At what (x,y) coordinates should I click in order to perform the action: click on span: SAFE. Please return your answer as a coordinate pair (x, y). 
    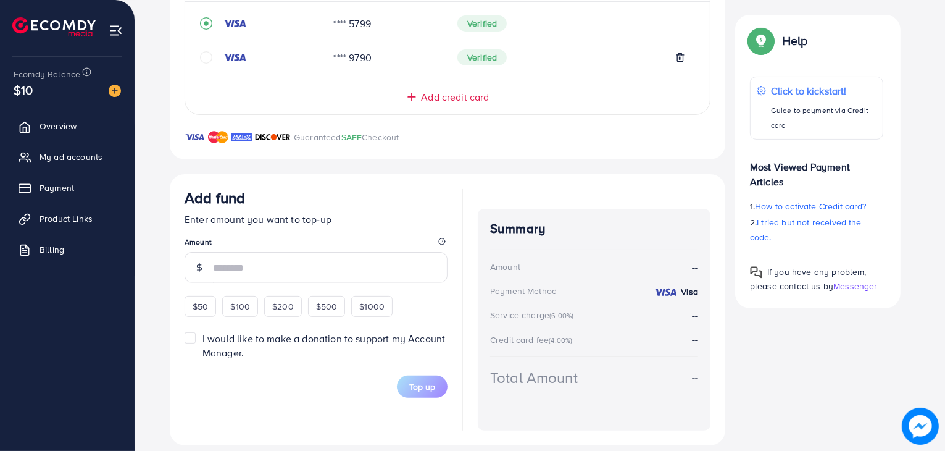
    Looking at the image, I should click on (352, 137).